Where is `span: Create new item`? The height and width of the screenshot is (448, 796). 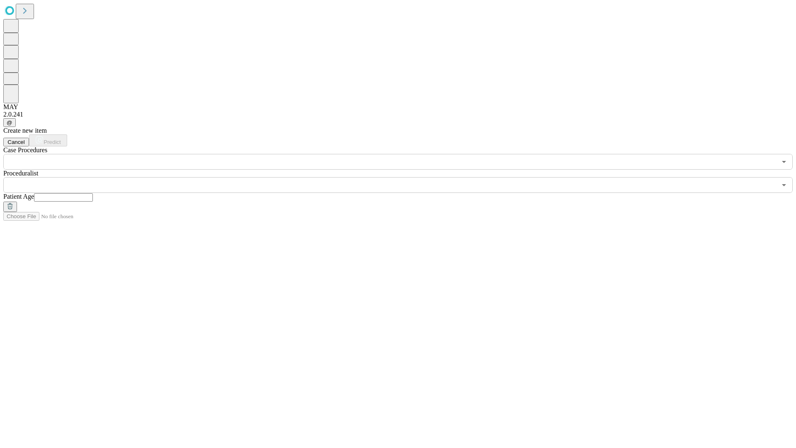
span: Create new item is located at coordinates (25, 130).